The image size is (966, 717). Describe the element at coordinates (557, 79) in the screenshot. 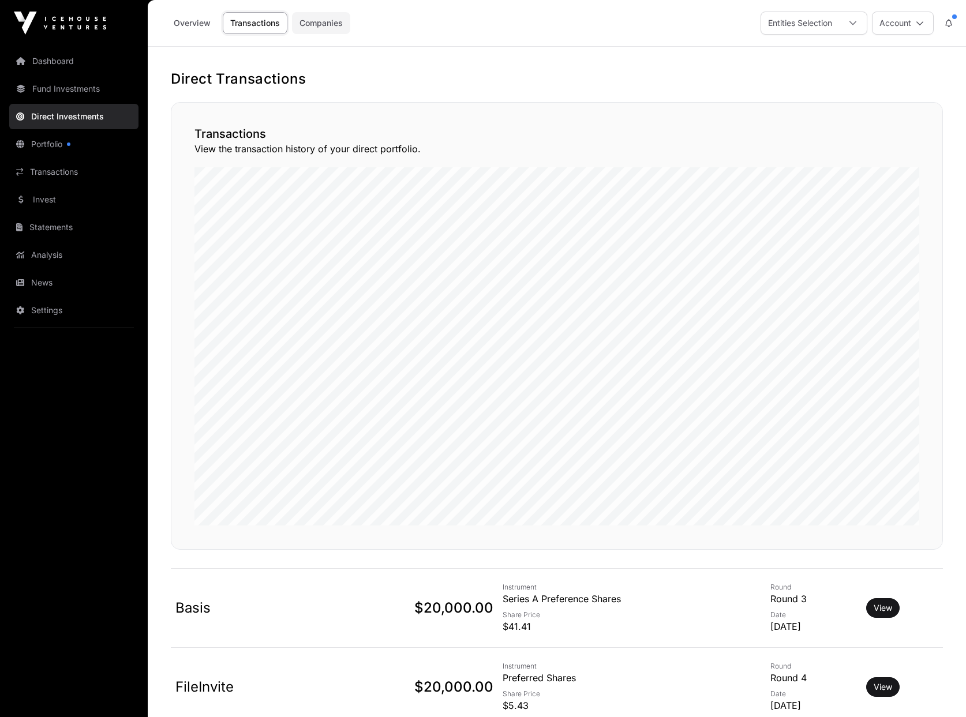

I see `h1: Direct Transactions` at that location.